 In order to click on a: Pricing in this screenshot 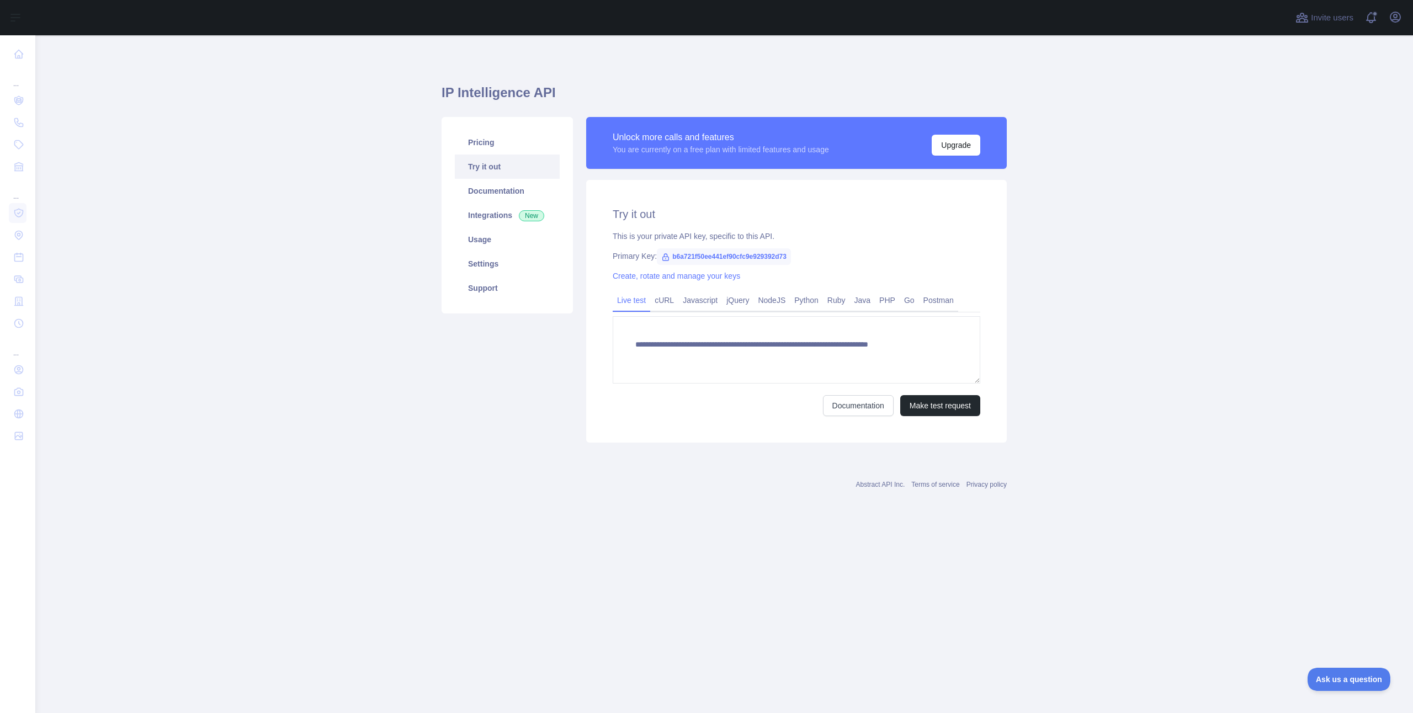, I will do `click(507, 142)`.